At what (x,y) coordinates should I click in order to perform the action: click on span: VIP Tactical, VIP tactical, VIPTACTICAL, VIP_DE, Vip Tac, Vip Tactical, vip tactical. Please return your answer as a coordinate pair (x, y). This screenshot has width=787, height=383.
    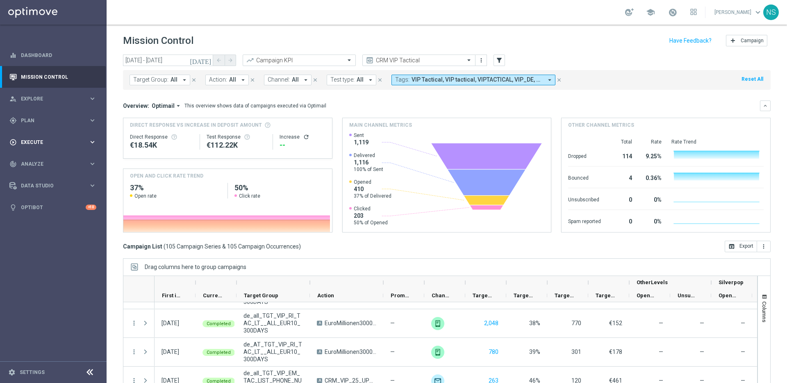
    Looking at the image, I should click on (477, 80).